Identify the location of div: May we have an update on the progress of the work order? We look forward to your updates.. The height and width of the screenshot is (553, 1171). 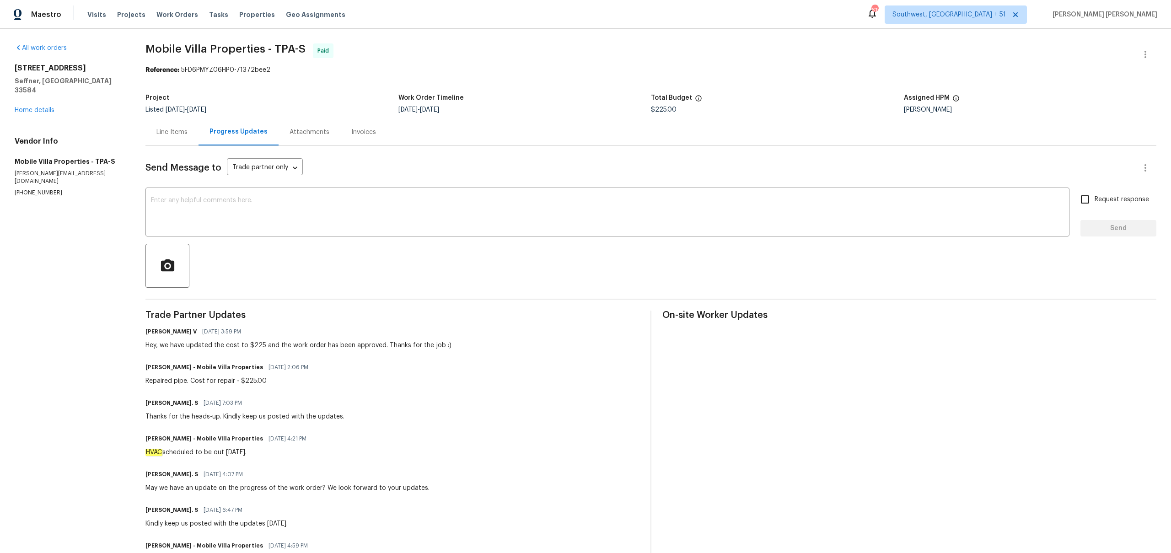
(287, 488).